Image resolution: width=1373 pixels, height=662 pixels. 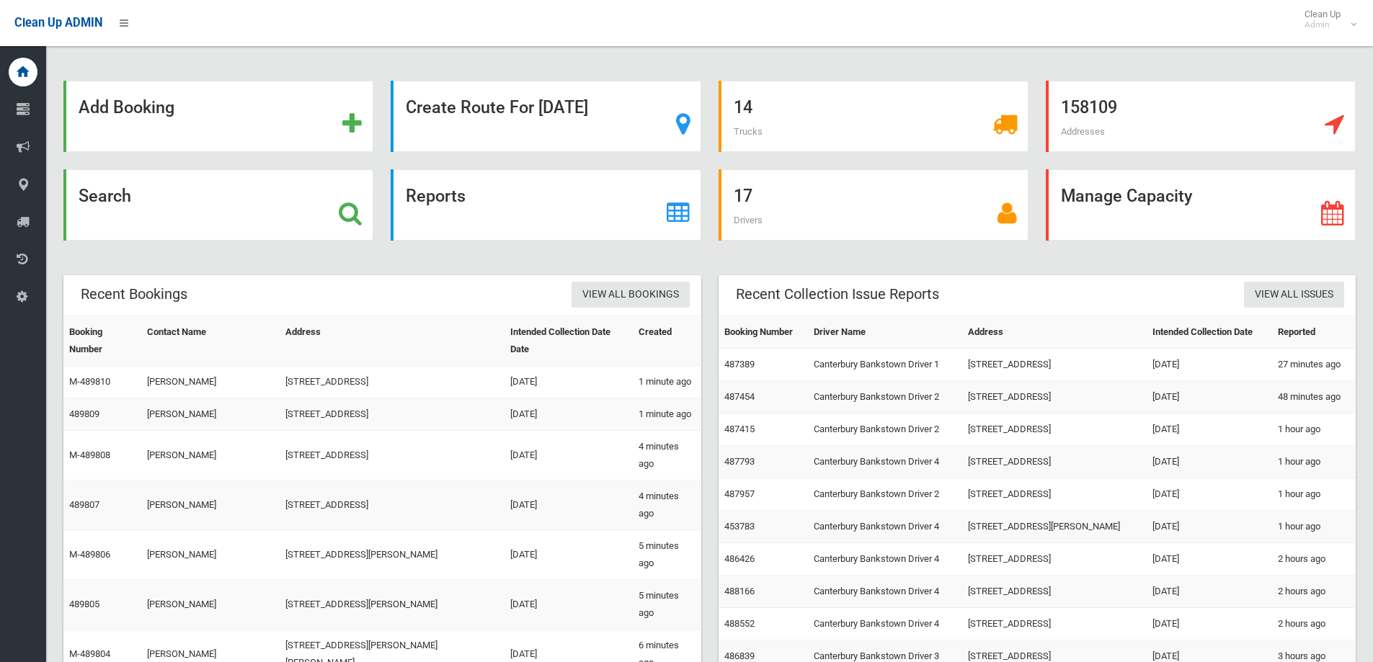 What do you see at coordinates (743, 107) in the screenshot?
I see `strong: 14` at bounding box center [743, 107].